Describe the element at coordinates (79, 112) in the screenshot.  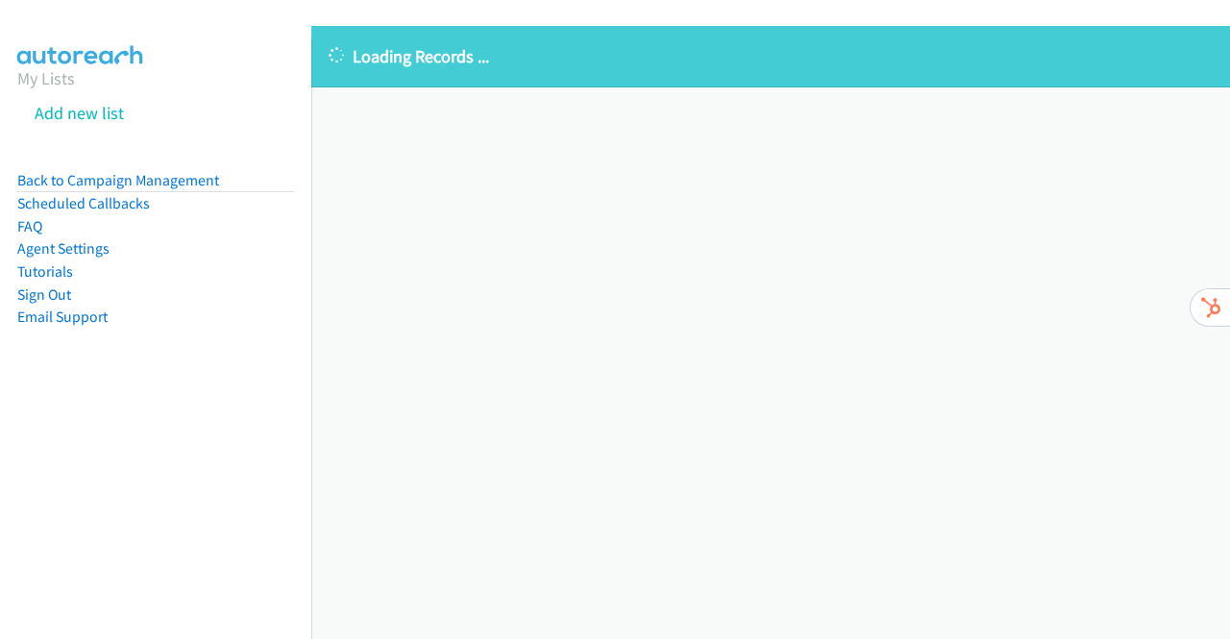
I see `a: Add new list` at that location.